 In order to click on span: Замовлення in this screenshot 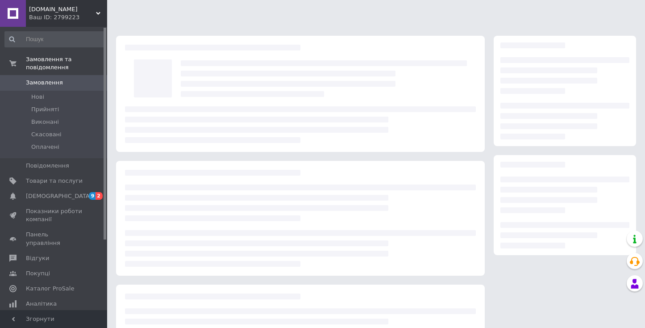, I will do `click(44, 83)`.